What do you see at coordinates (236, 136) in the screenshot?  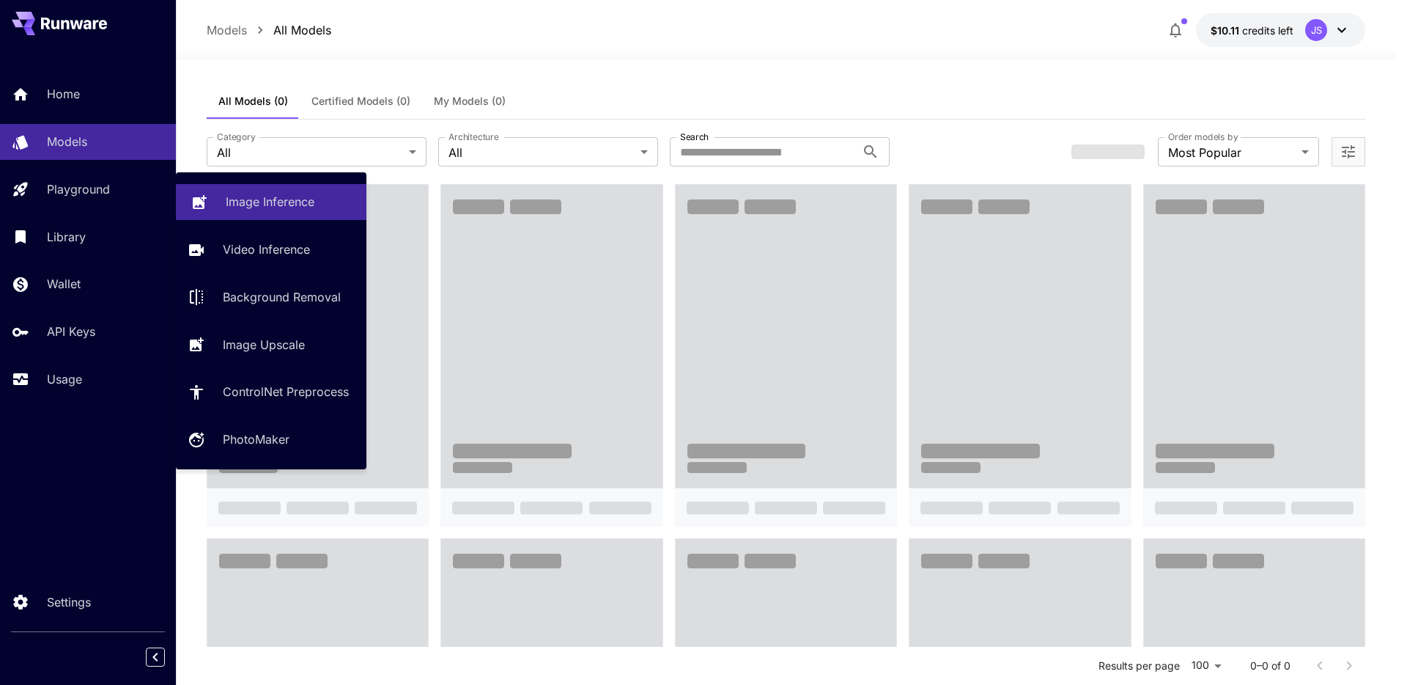 I see `label: Category` at bounding box center [236, 136].